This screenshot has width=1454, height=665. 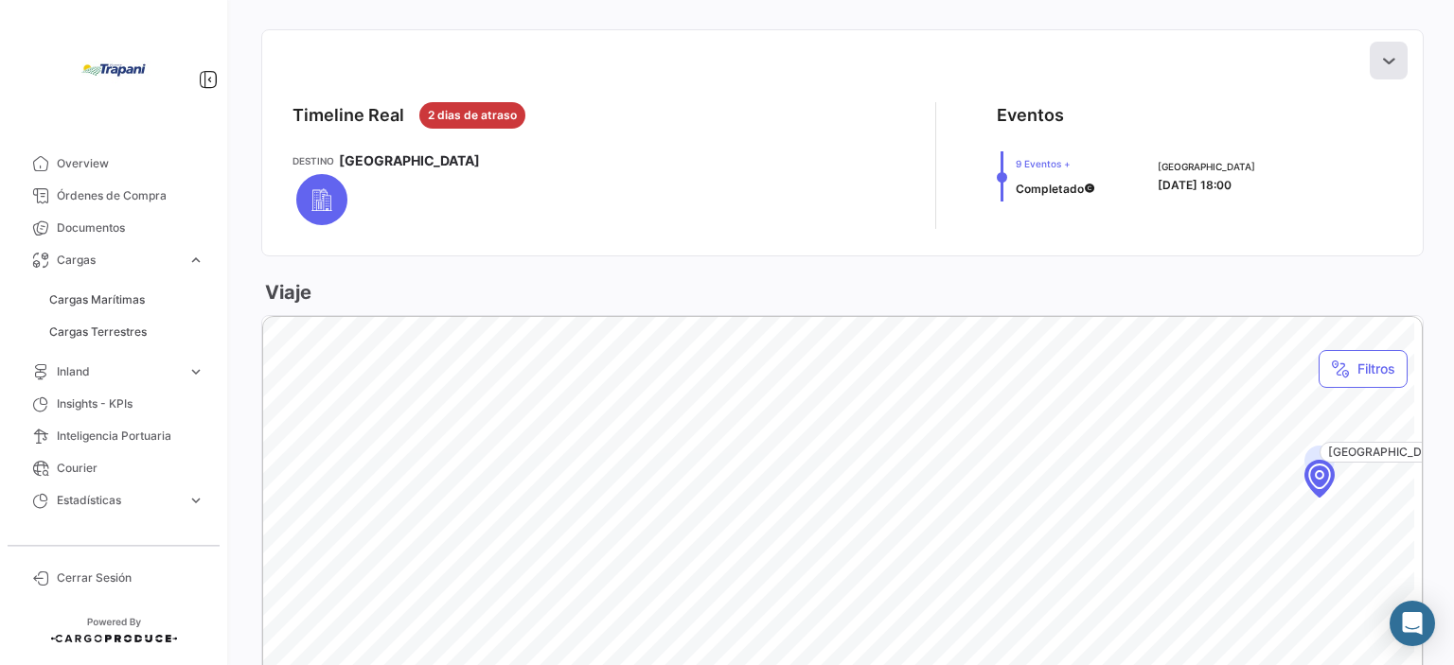 What do you see at coordinates (131, 404) in the screenshot?
I see `span: Insights - KPIs` at bounding box center [131, 404].